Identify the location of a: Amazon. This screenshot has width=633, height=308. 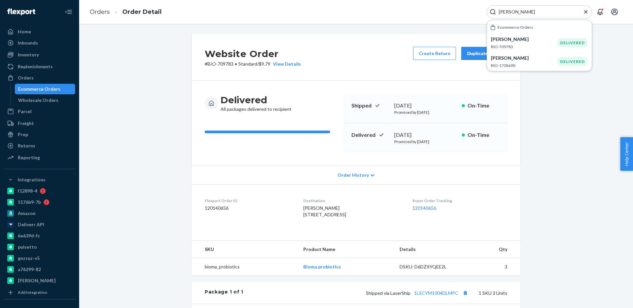
(40, 213).